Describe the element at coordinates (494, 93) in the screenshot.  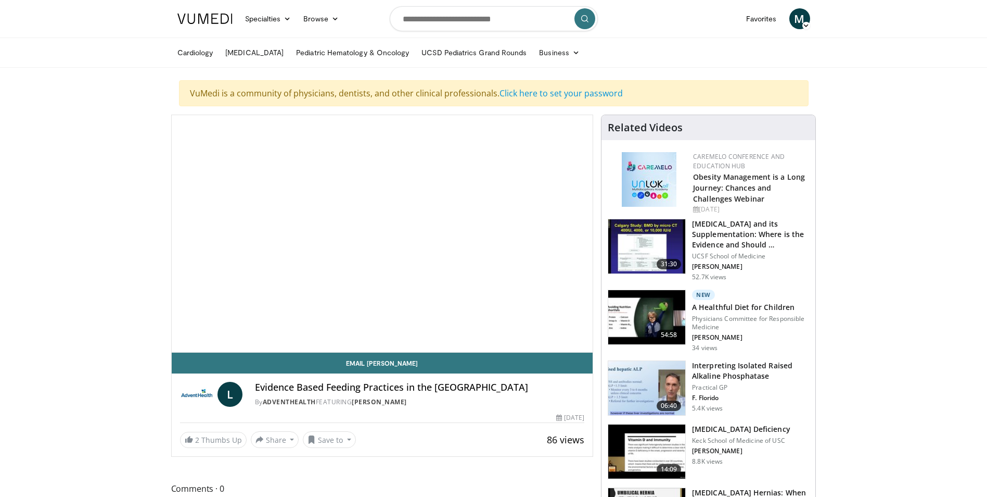
I see `div: VuMedi is a community of physicians, dentists, and other clinical professionals.` at that location.